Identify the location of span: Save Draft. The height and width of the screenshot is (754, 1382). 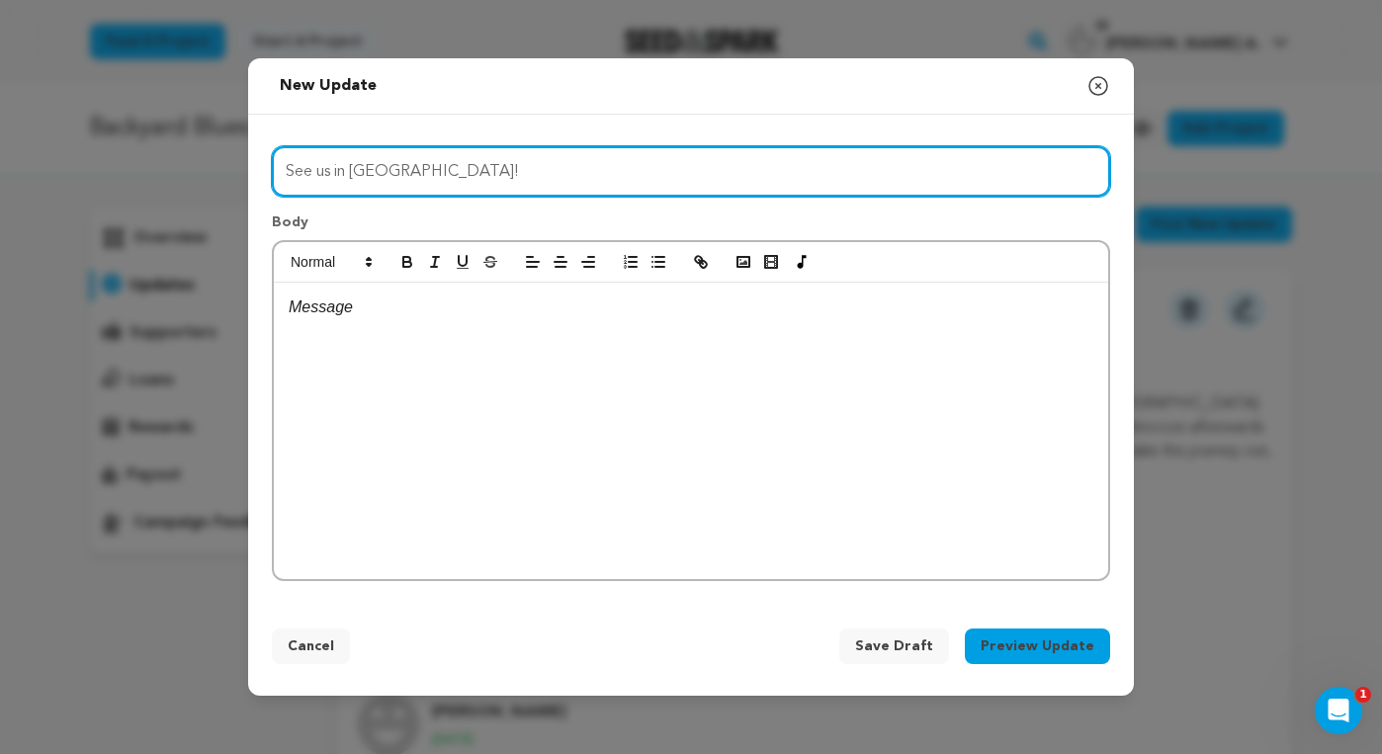
(894, 647).